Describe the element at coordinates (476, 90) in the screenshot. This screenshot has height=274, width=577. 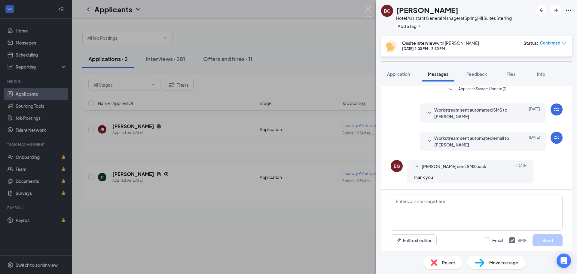
I see `button: SmallChevronDownApplicant System Update (1)` at that location.